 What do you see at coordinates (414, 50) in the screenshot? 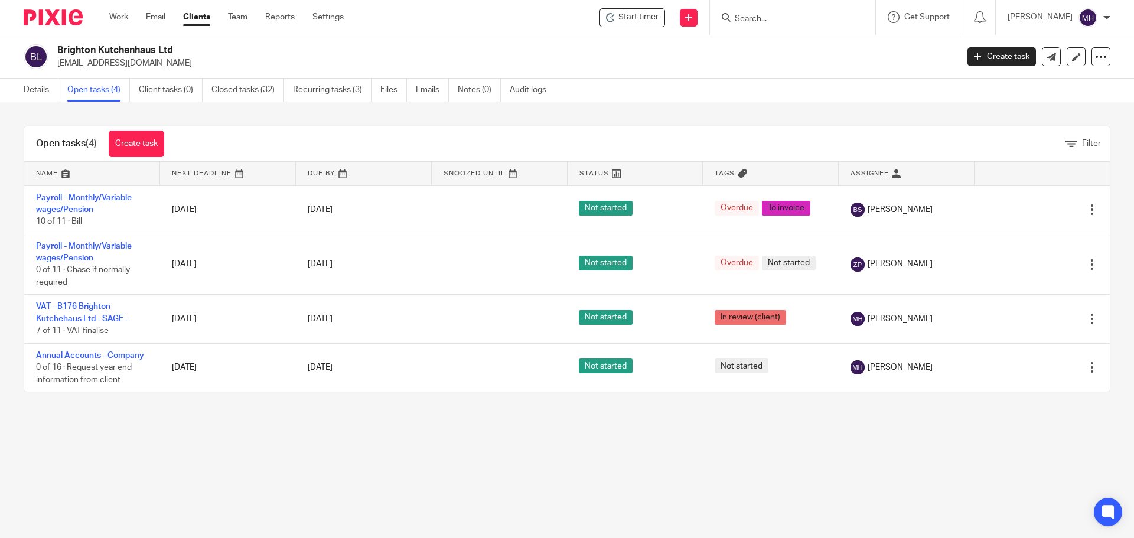
I see `h2: Brighton Kutchenhaus Ltd` at bounding box center [414, 50].